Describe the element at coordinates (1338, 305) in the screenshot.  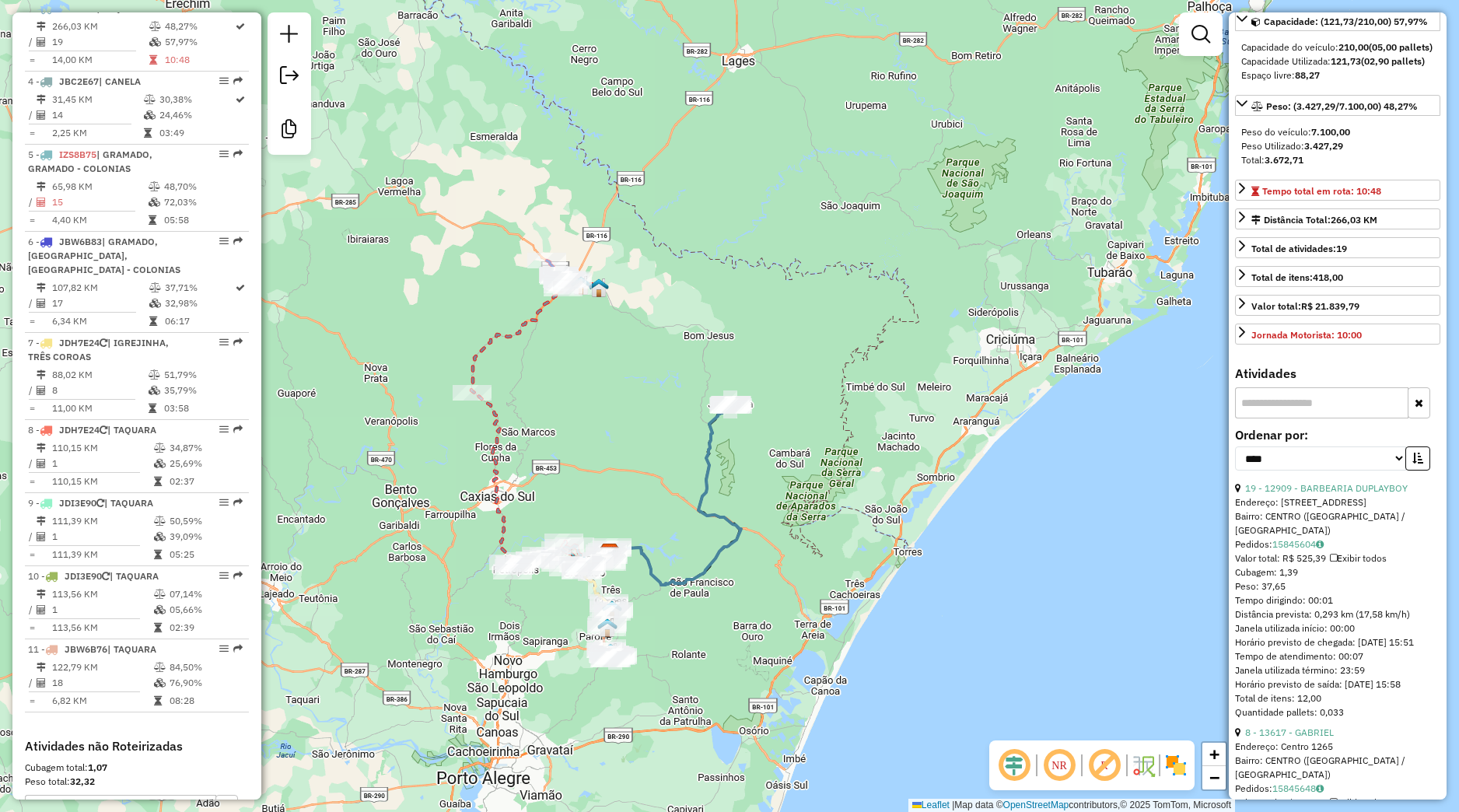
I see `a: Valor total:R$ 21.839,79` at that location.